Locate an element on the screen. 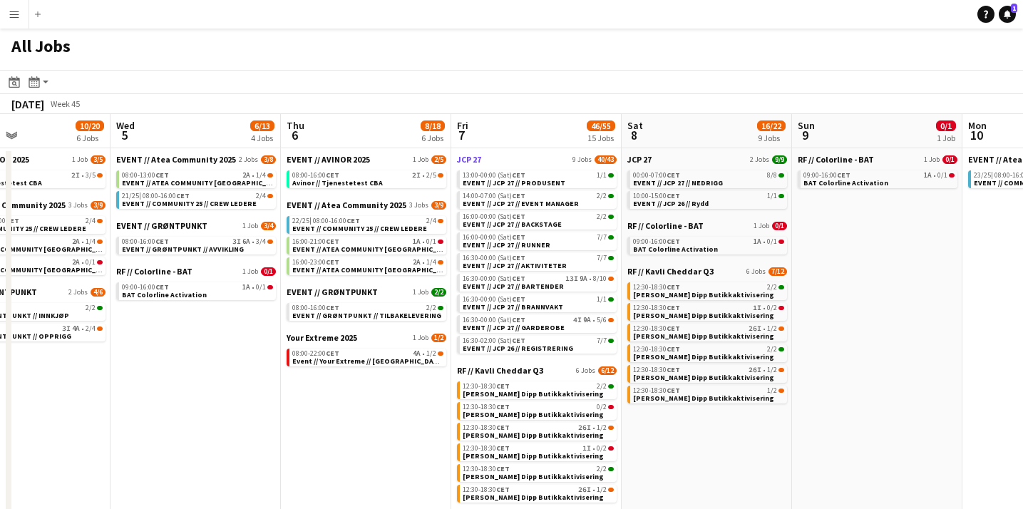 The width and height of the screenshot is (1023, 509). span: 08:00-13:00 is located at coordinates (145, 175).